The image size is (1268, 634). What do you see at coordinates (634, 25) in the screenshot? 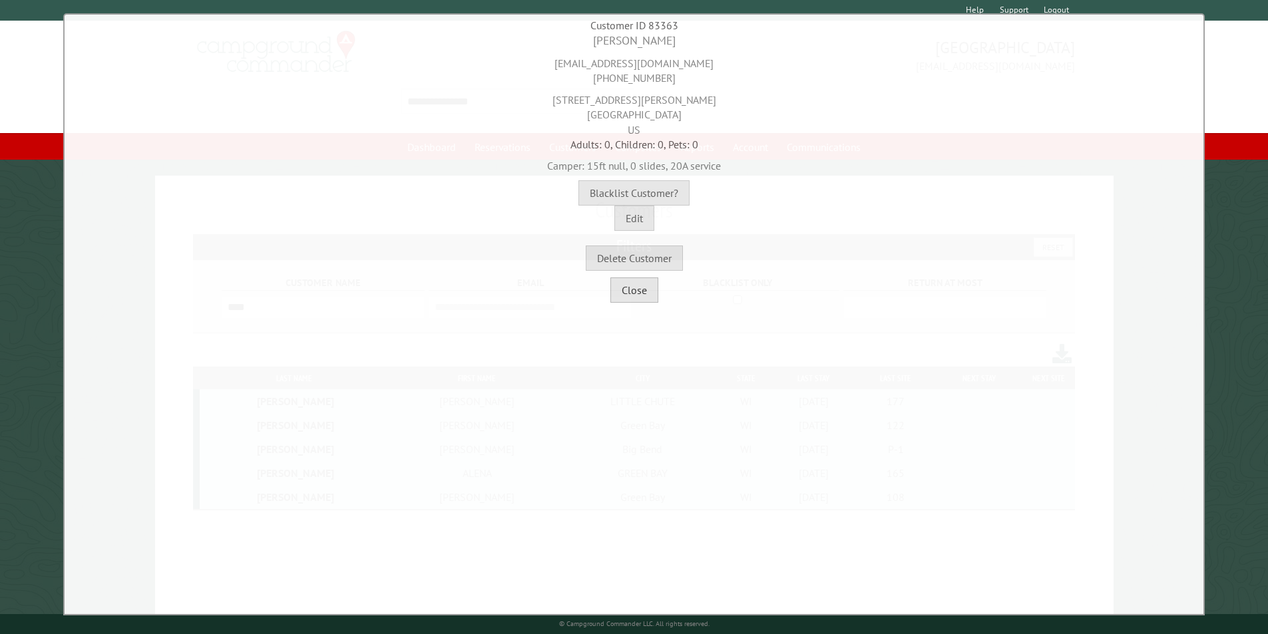
I see `div: Customer ID 83363` at bounding box center [634, 25].